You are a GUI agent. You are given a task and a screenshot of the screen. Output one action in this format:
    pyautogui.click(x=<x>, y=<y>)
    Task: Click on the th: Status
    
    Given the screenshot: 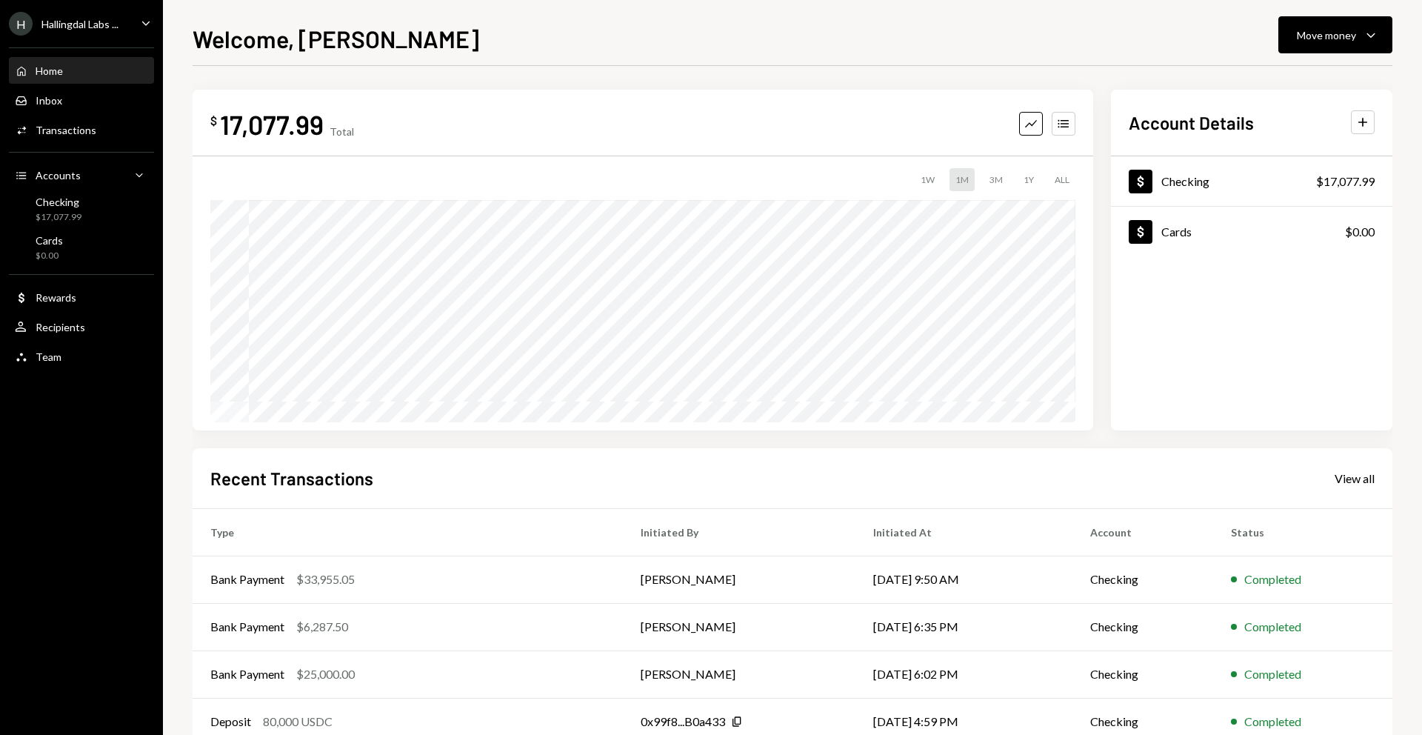 What is the action you would take?
    pyautogui.click(x=1303, y=532)
    